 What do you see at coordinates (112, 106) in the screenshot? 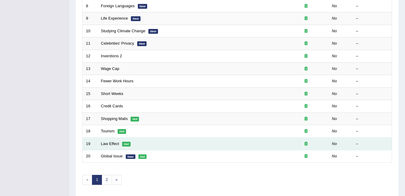
I see `a: Credit Cards` at bounding box center [112, 106].